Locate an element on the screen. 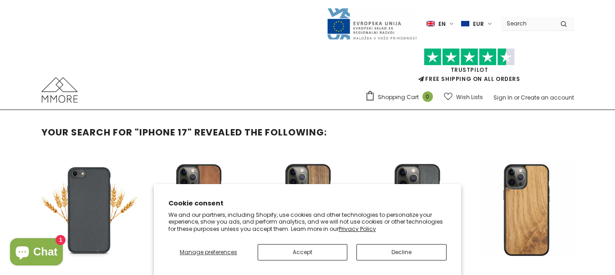 This screenshot has width=615, height=275. button: Accept is located at coordinates (303, 253).